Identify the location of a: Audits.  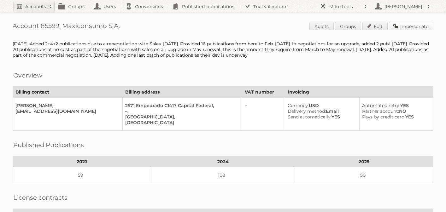
(322, 26).